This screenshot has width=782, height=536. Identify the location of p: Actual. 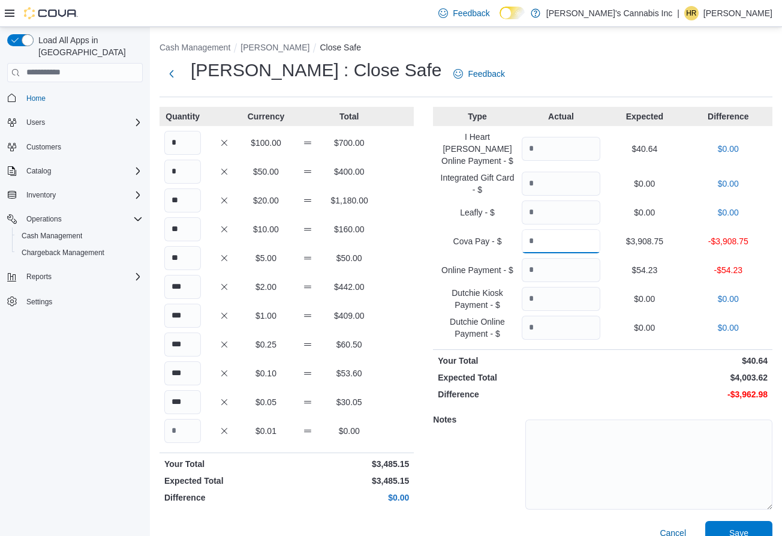
(561, 116).